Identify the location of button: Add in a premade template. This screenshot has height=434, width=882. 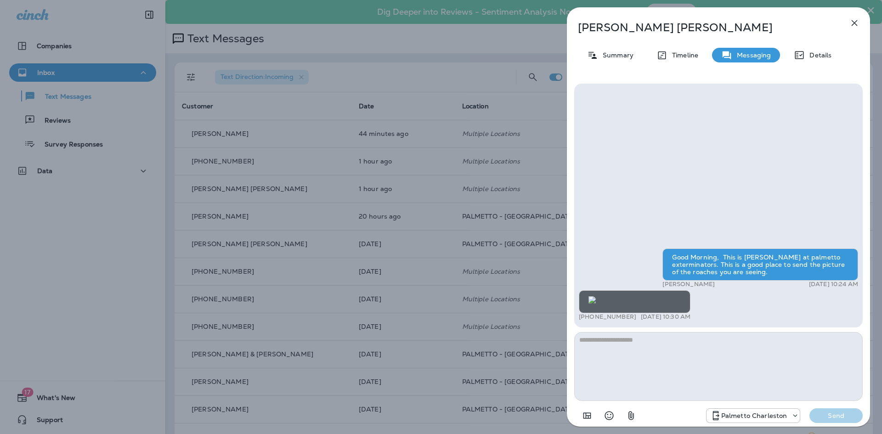
(587, 416).